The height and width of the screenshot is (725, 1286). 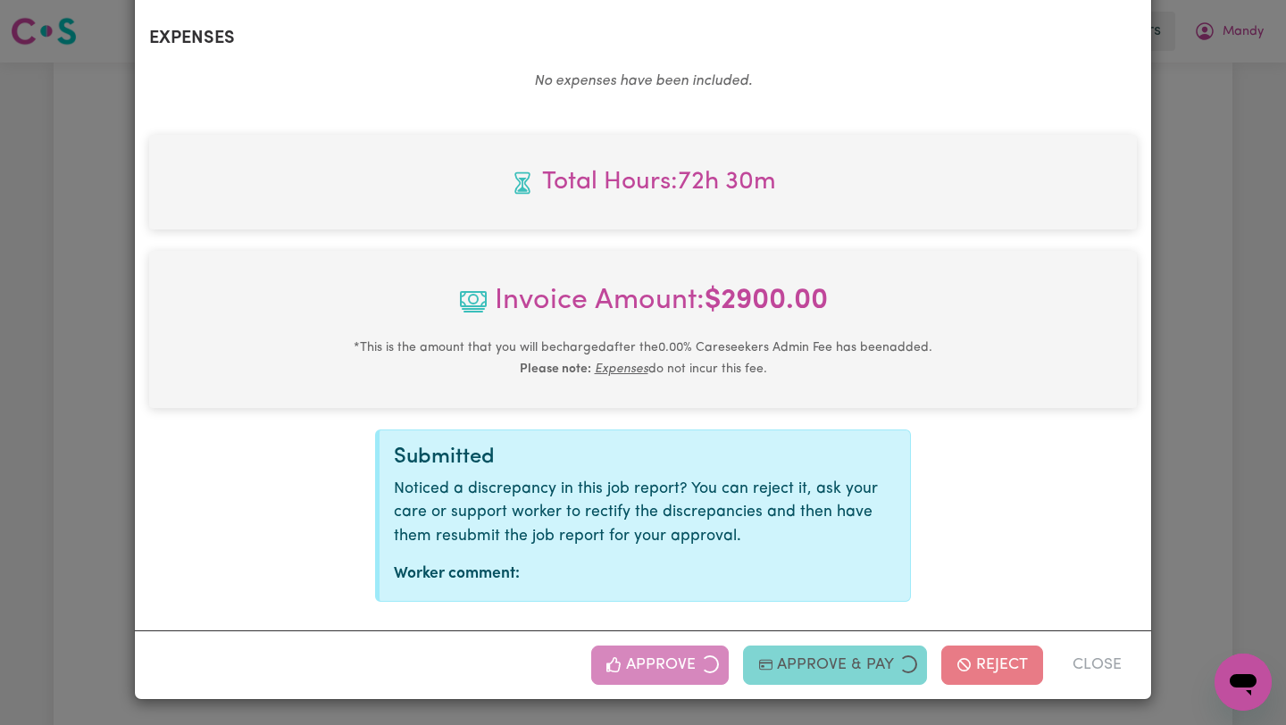 I want to click on b: Please note:, so click(x=556, y=369).